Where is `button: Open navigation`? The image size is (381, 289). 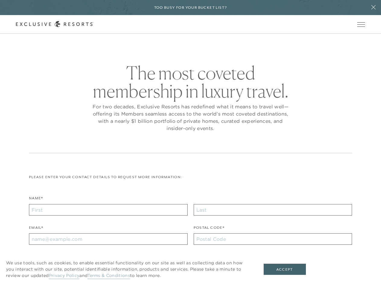
button: Open navigation is located at coordinates (361, 24).